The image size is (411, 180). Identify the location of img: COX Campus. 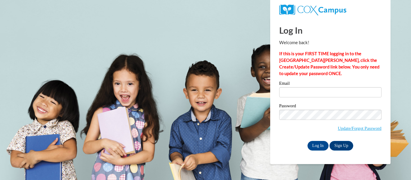
(313, 10).